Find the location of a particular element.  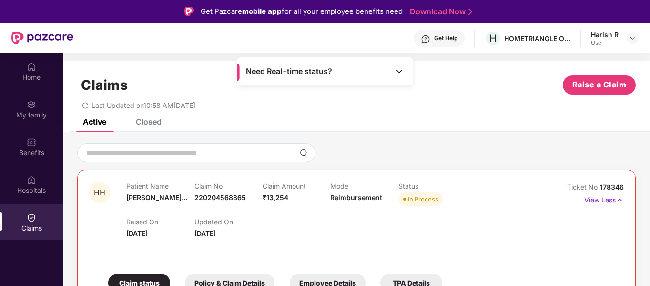

div: User is located at coordinates (605, 43).